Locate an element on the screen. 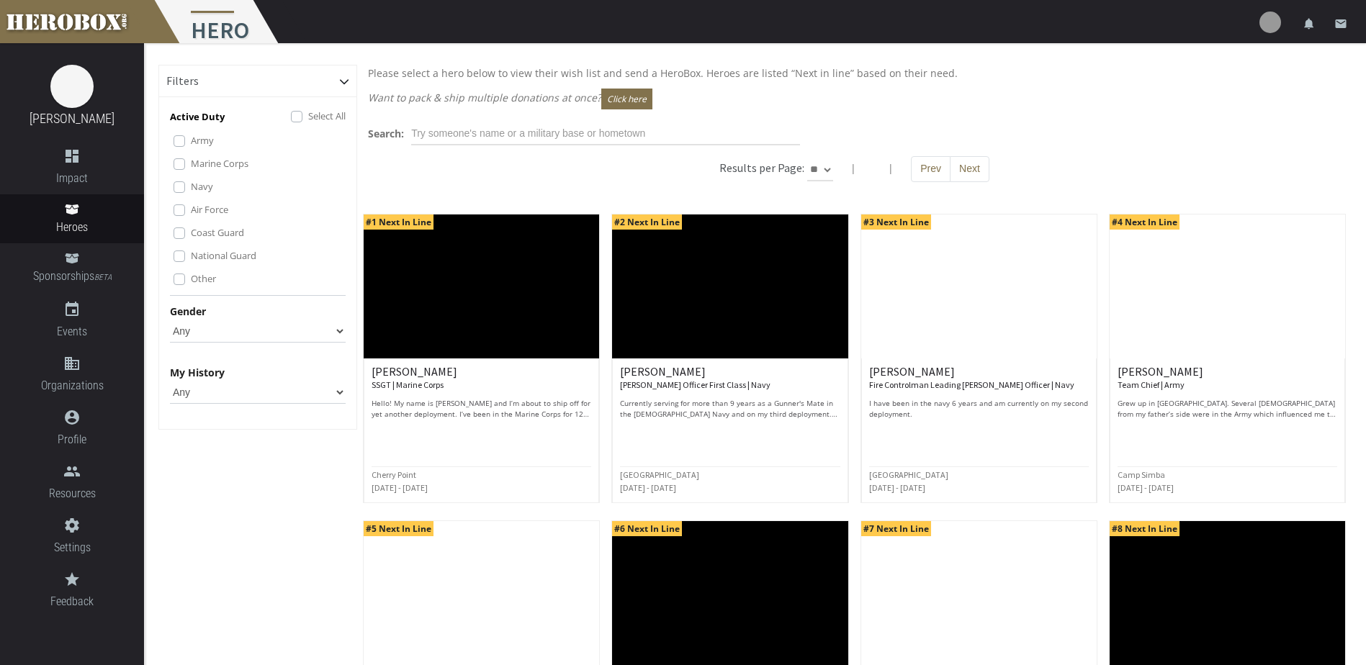  label: My History is located at coordinates (197, 372).